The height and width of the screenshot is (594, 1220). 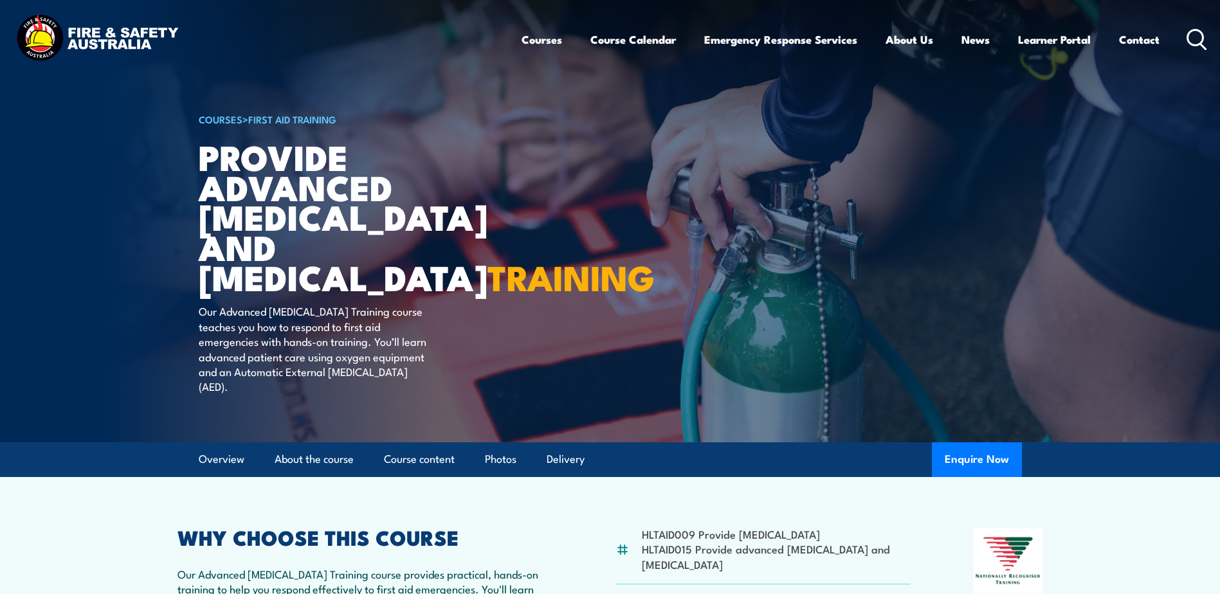 What do you see at coordinates (365, 537) in the screenshot?
I see `h2: WHY CHOOSE THIS COURSE` at bounding box center [365, 537].